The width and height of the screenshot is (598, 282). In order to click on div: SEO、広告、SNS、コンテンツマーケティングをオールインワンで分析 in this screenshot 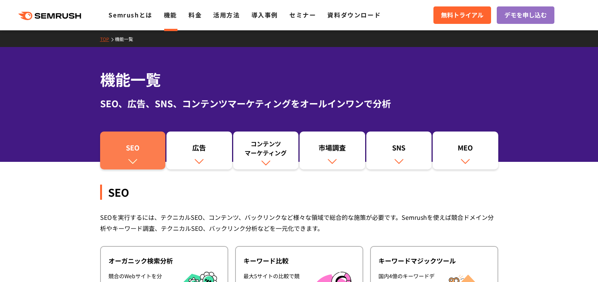, I will do `click(299, 103)`.